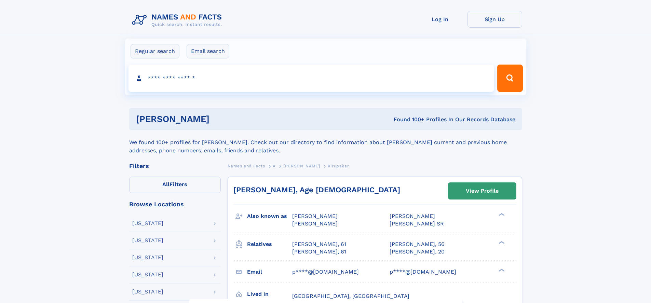 Image resolution: width=651 pixels, height=303 pixels. Describe the element at coordinates (311, 78) in the screenshot. I see `input: search input` at that location.